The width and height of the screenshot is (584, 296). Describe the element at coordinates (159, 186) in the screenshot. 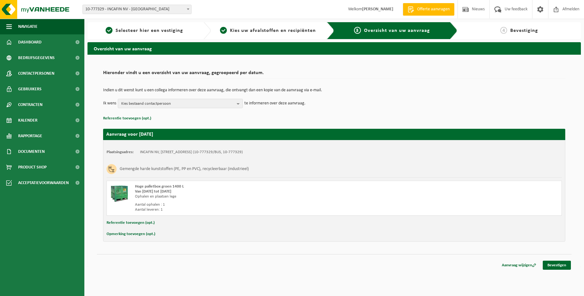

I see `span: Hoge palletbox groen 1400 L` at that location.